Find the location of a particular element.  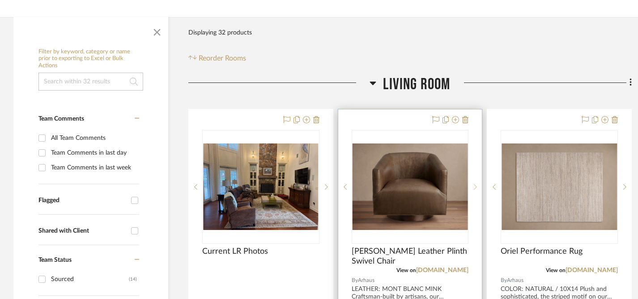

div: All Team Comments is located at coordinates (94, 138).